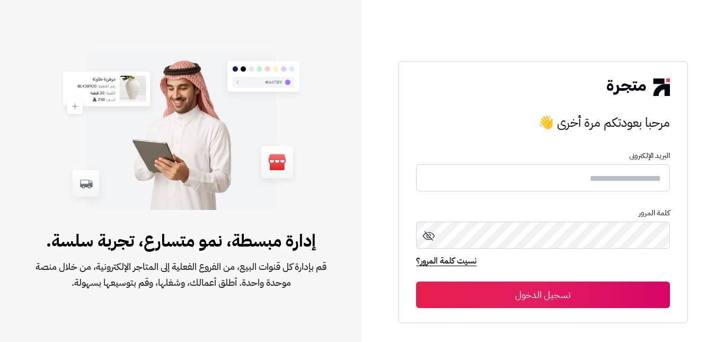 This screenshot has height=342, width=724. Describe the element at coordinates (446, 262) in the screenshot. I see `a: نسيت كلمة المرور؟` at that location.